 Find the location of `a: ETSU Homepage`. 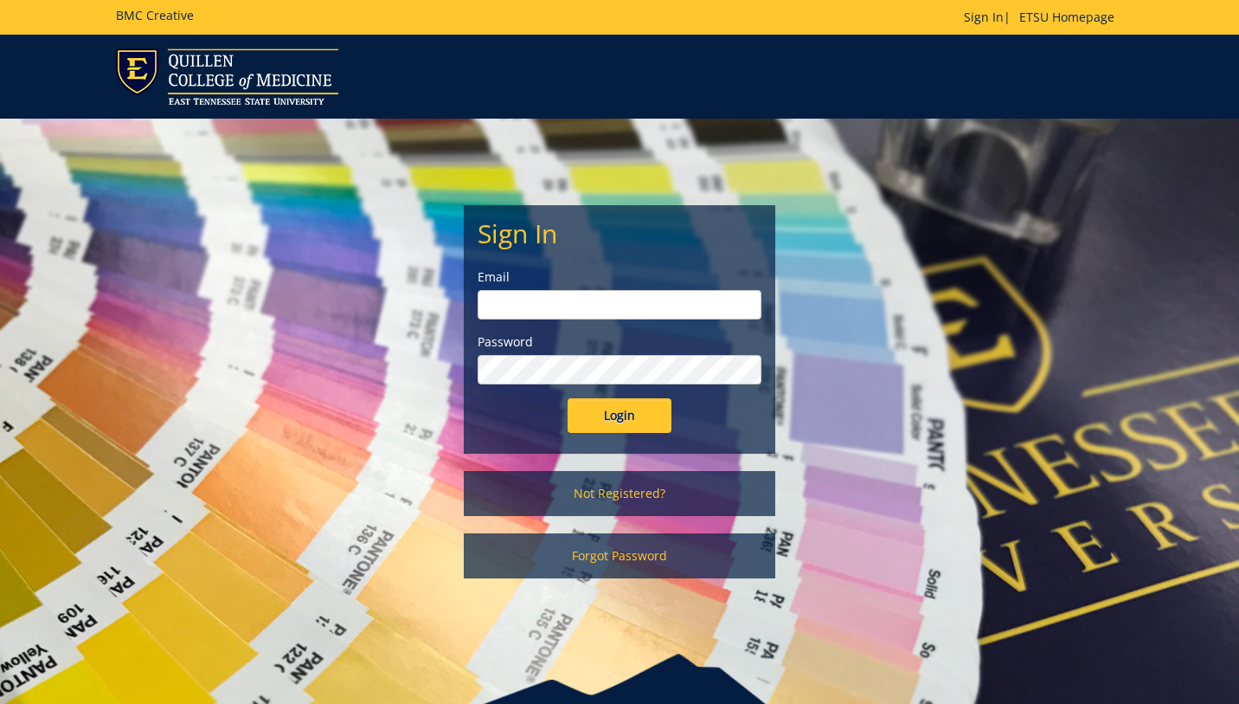

a: ETSU Homepage is located at coordinates (1067, 16).